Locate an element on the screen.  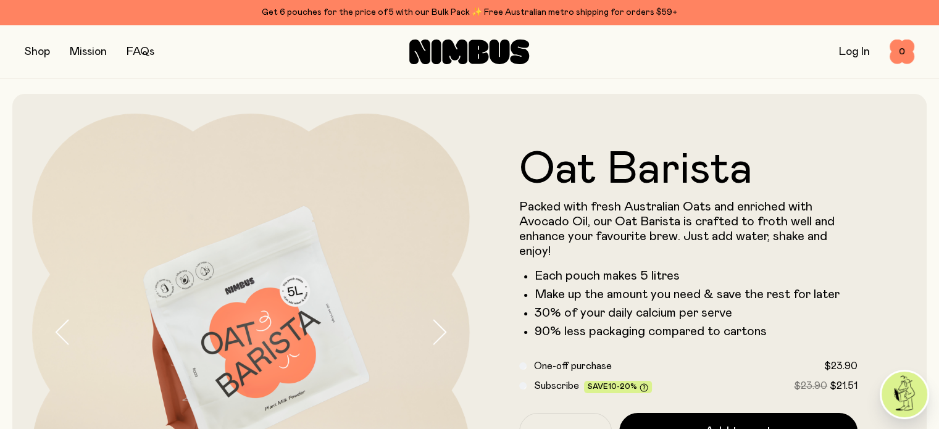
div: Get 6 pouches for the price of 5 with our Bulk Pack ✨ Free Australian metro shipping for orders $59+ is located at coordinates (469, 12).